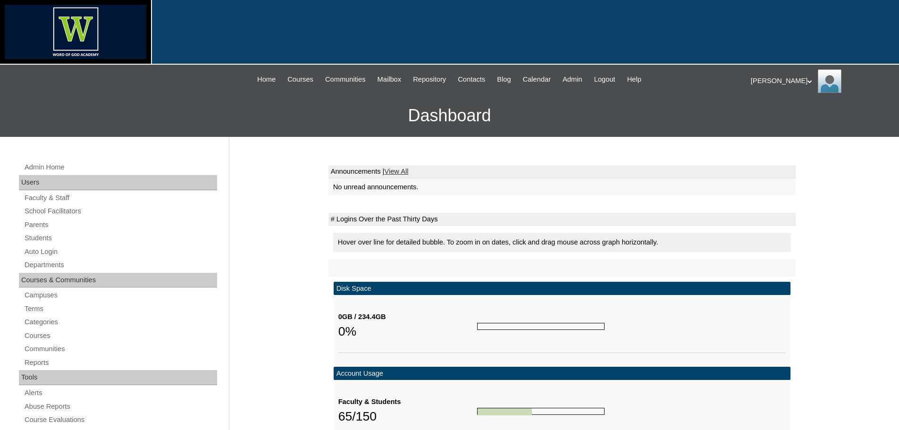 This screenshot has height=430, width=899. Describe the element at coordinates (604, 79) in the screenshot. I see `span: Logout` at that location.